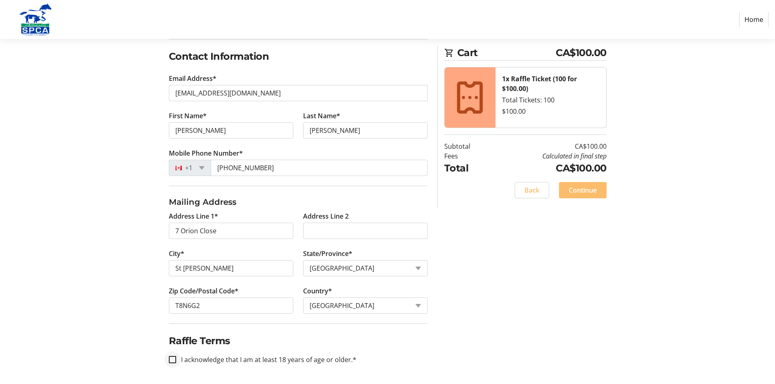  Describe the element at coordinates (193, 216) in the screenshot. I see `label: Address Line 1*` at that location.